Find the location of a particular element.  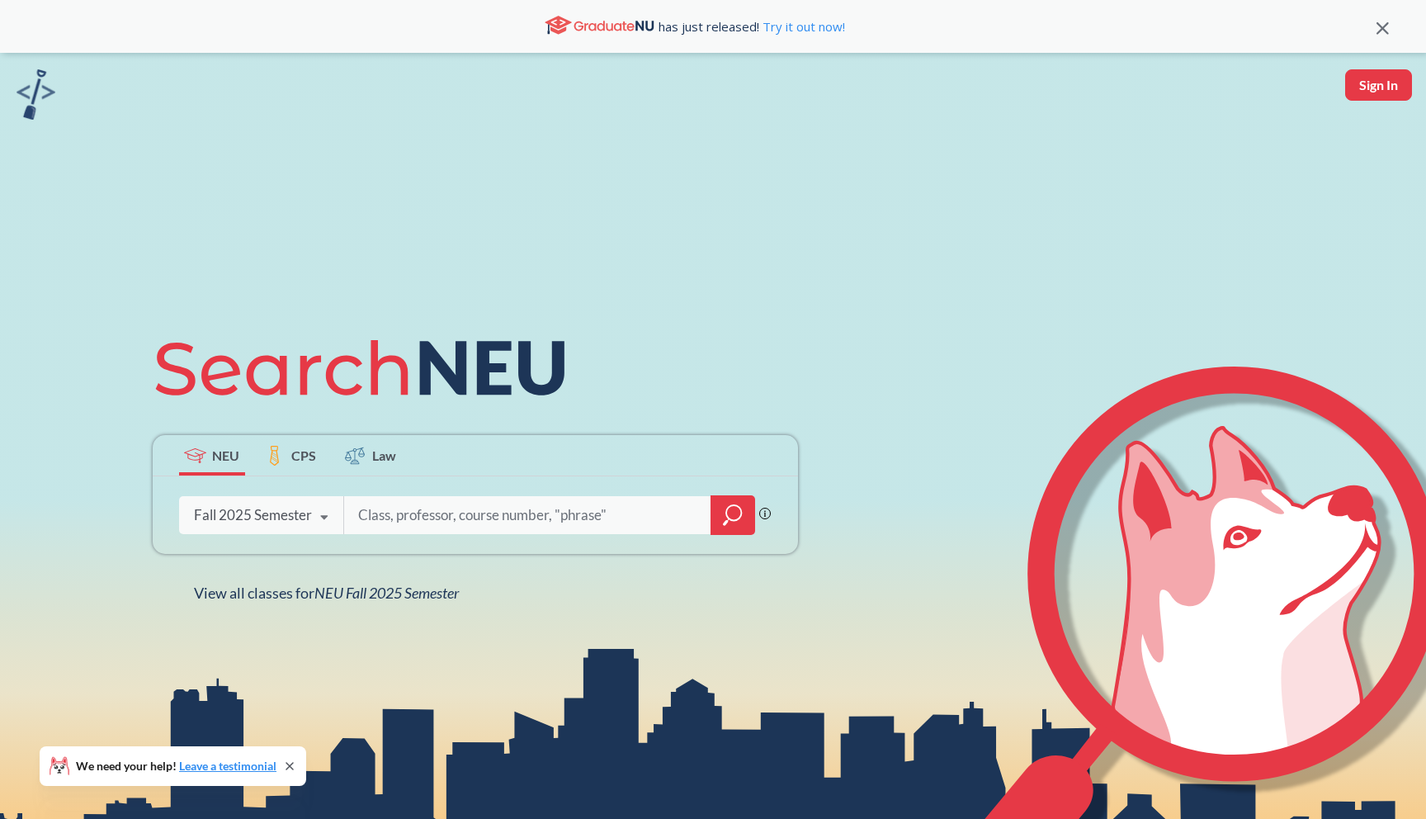

div: magnifying glass is located at coordinates (733, 515).